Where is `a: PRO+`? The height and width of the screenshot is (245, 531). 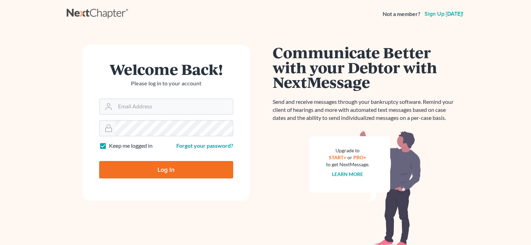
a: PRO+ is located at coordinates (359, 157).